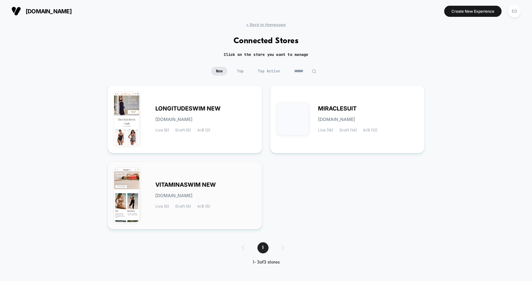  What do you see at coordinates (186, 185) in the screenshot?
I see `span: VITAMINASWIM NEW` at bounding box center [186, 185].